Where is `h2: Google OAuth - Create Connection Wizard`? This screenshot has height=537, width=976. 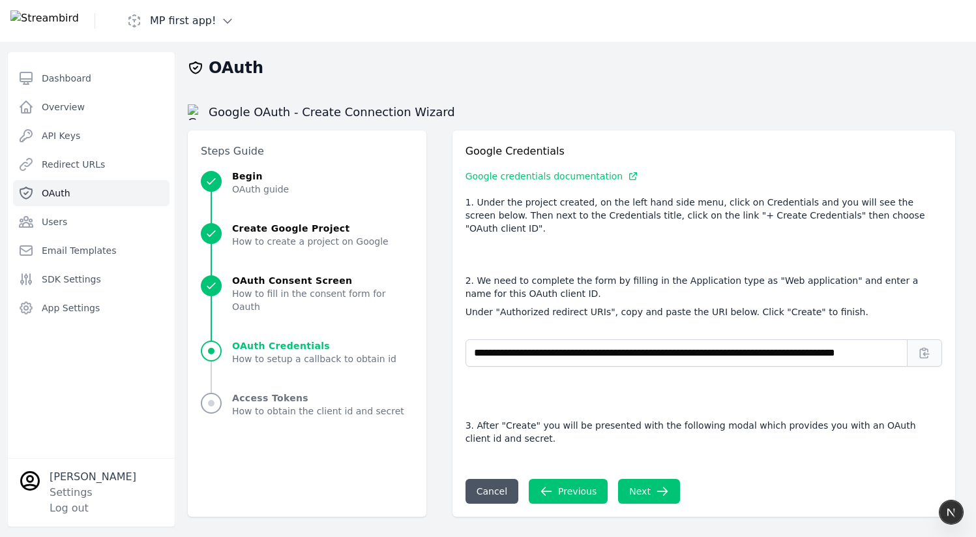 h2: Google OAuth - Create Connection Wizard is located at coordinates (322, 112).